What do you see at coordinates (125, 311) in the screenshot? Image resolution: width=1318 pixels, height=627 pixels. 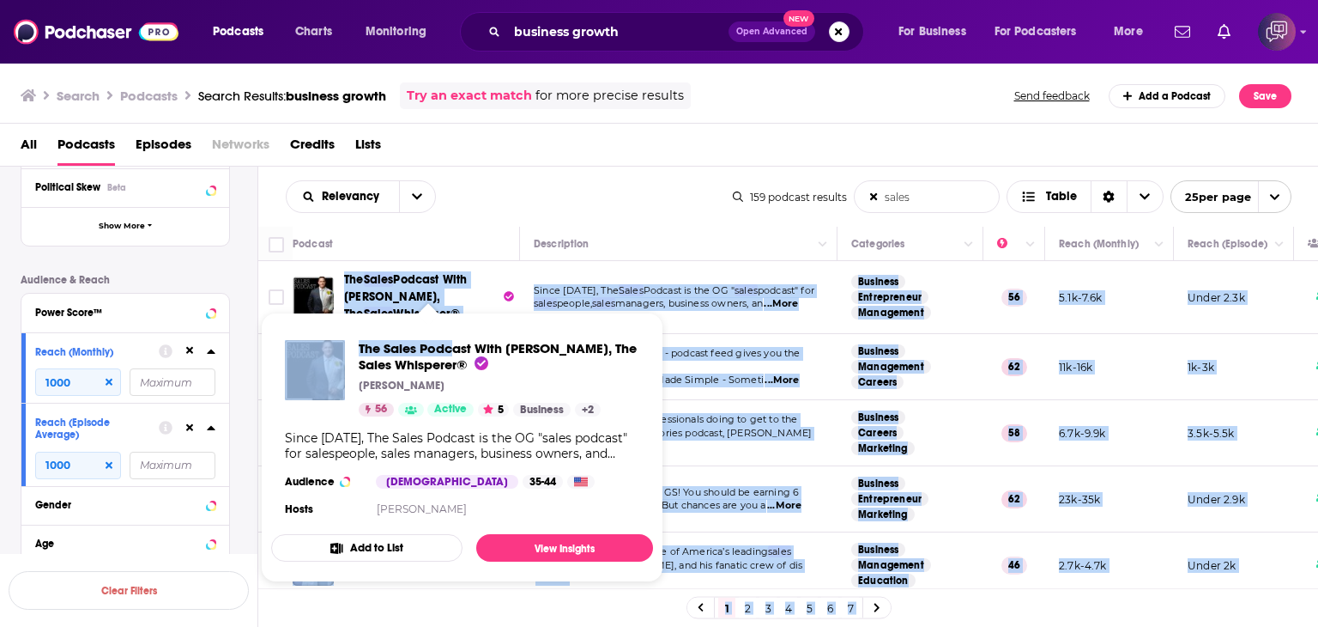 I see `button: Power Score™` at bounding box center [125, 311].